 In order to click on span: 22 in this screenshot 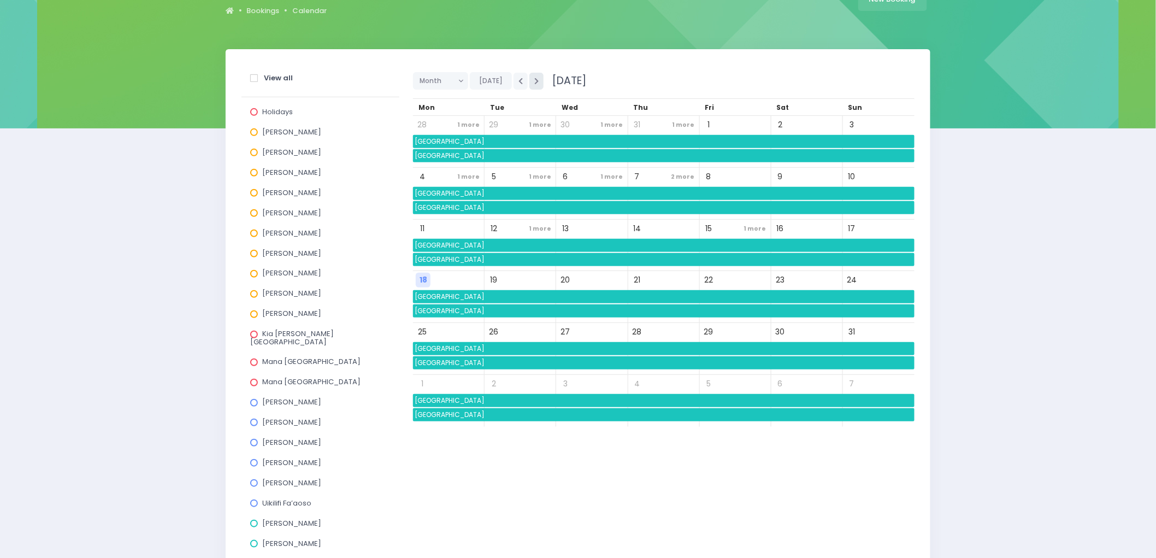, I will do `click(708, 280)`.